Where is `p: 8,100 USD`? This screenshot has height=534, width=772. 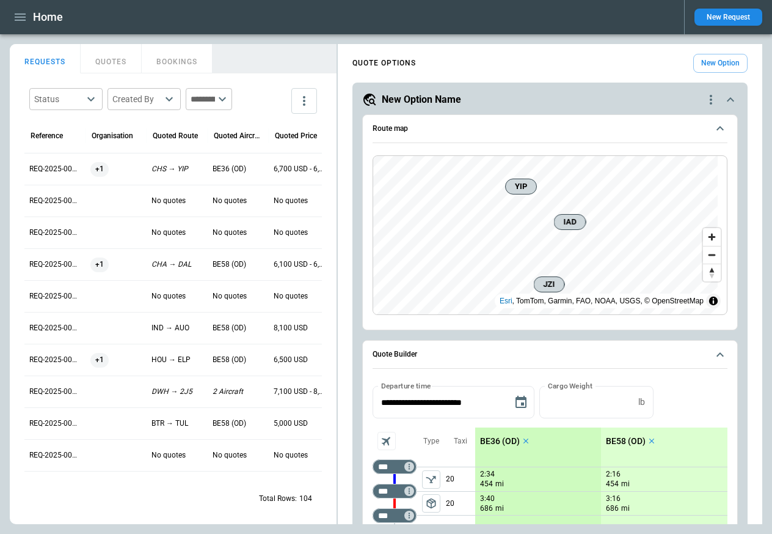 p: 8,100 USD is located at coordinates (299, 328).